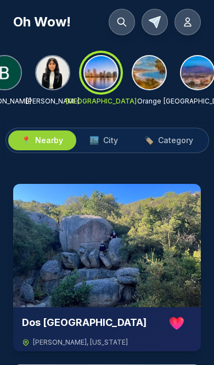 This screenshot has height=365, width=214. I want to click on button: 🏷️Category, so click(169, 140).